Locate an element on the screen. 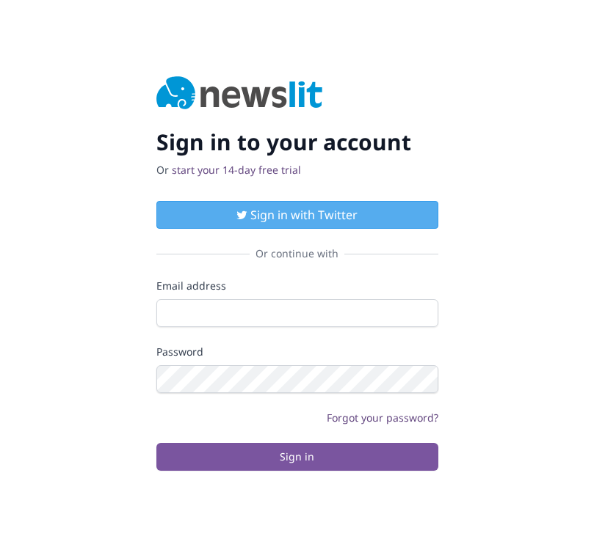  label: Password is located at coordinates (297, 352).